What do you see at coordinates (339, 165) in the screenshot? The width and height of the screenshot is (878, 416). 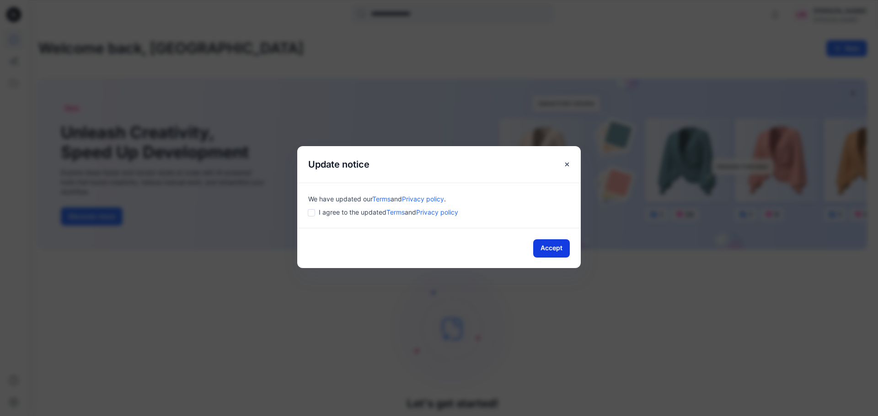 I see `h5: Update notice` at bounding box center [339, 165].